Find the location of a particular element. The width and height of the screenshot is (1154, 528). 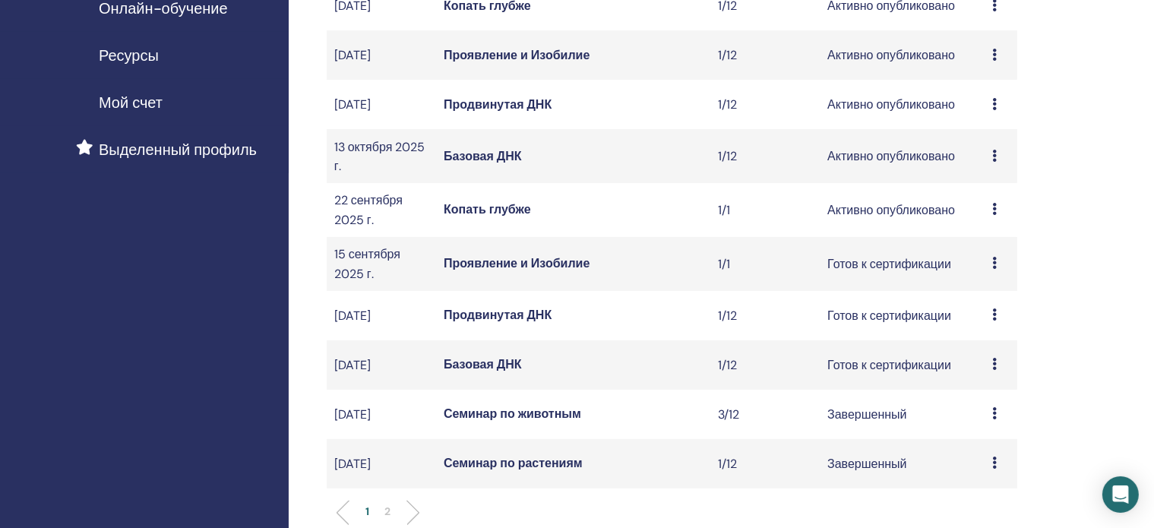

font: Копать глубже is located at coordinates (487, 209).